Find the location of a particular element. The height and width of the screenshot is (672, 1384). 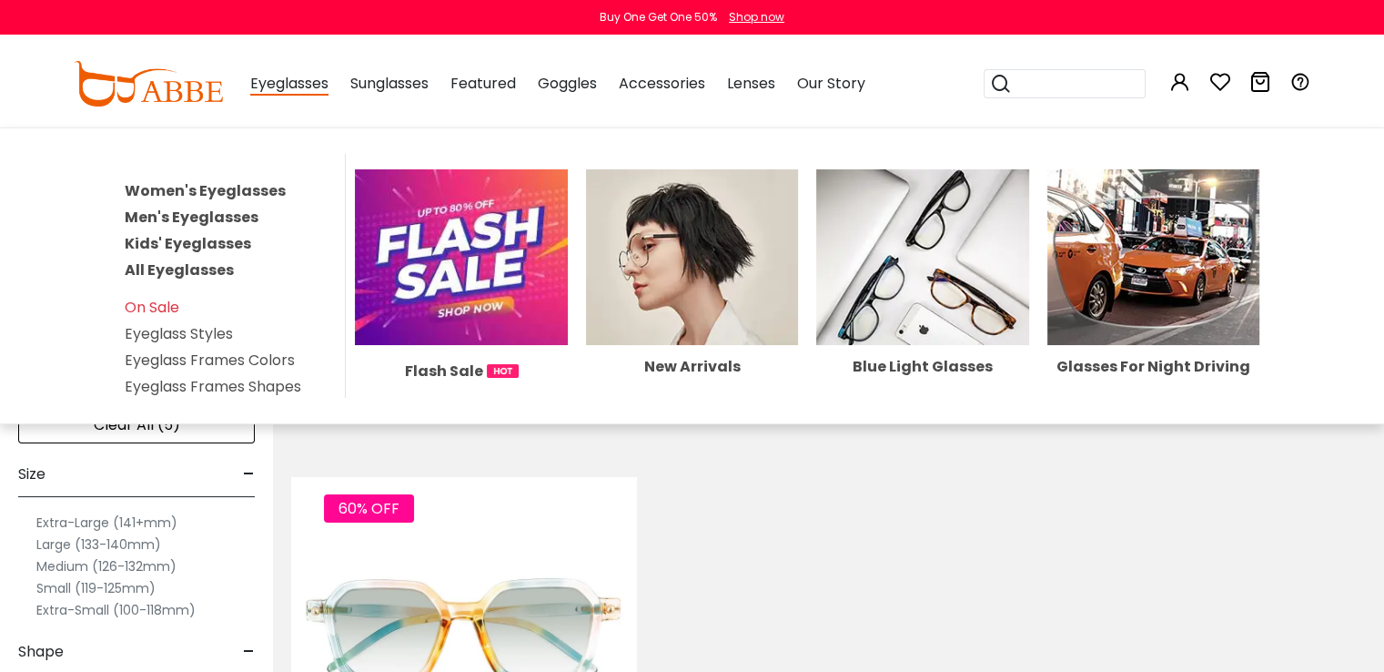

label: Extra-Small (100-118mm) is located at coordinates (116, 610).